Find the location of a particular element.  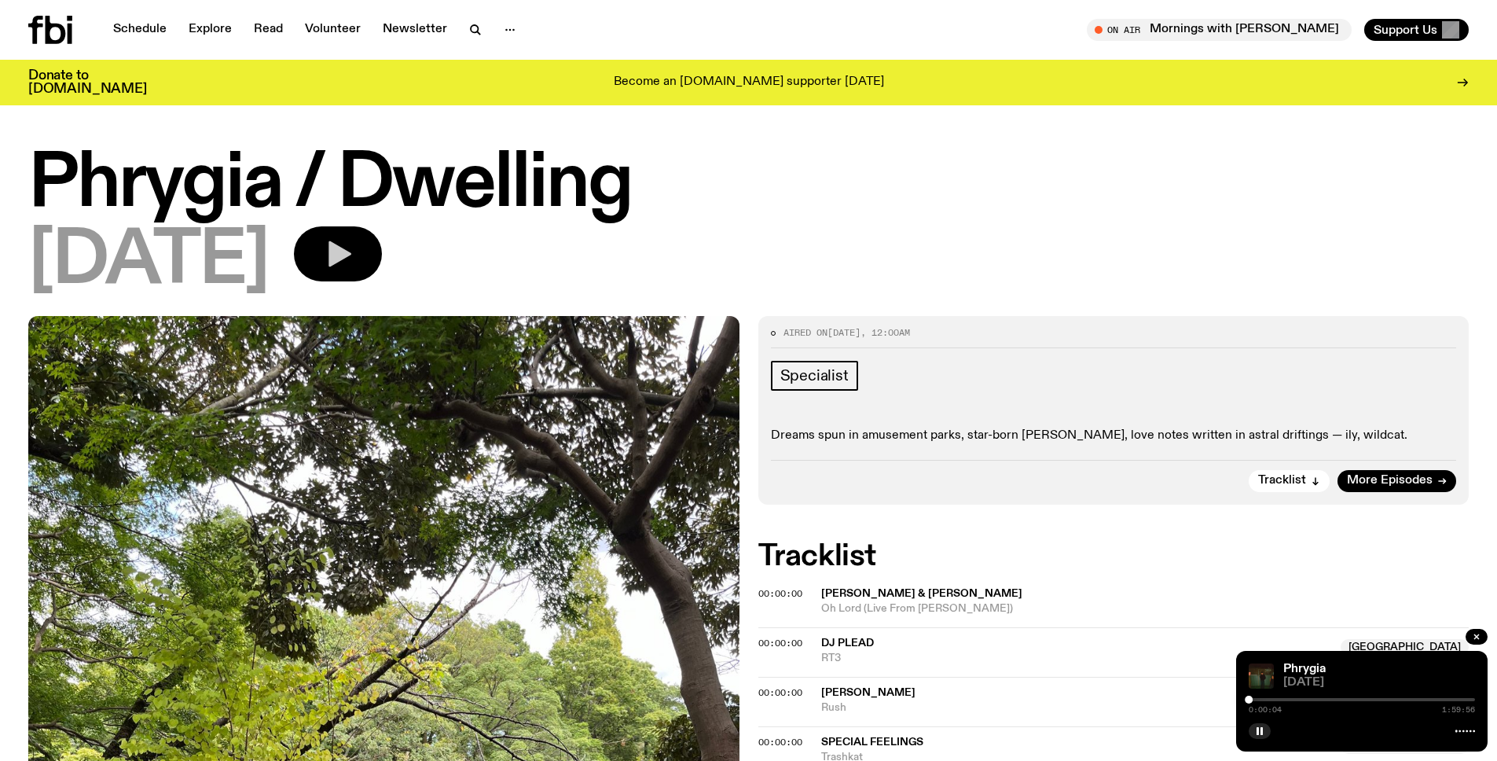

h1: Phrygia / Dwelling is located at coordinates (748, 185).